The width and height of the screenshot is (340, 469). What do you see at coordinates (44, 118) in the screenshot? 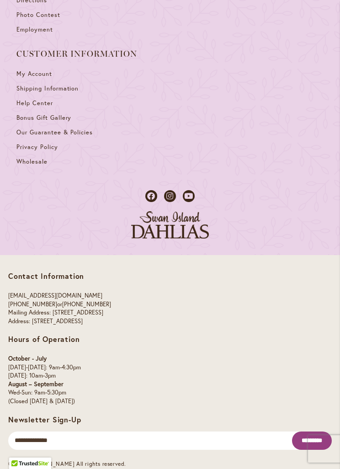
I see `span: Bonus Gift Gallery` at bounding box center [44, 118].